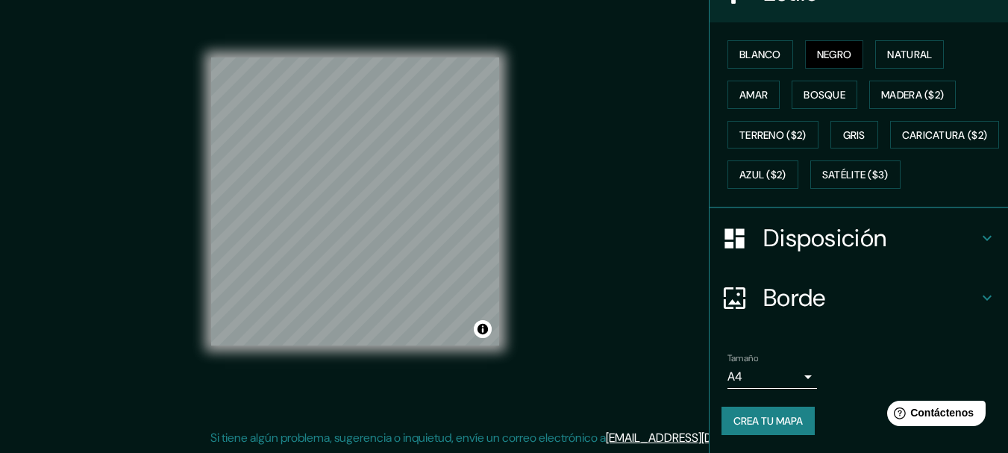 The height and width of the screenshot is (453, 1008). Describe the element at coordinates (66, 18) in the screenshot. I see `font: Contáctenos` at that location.